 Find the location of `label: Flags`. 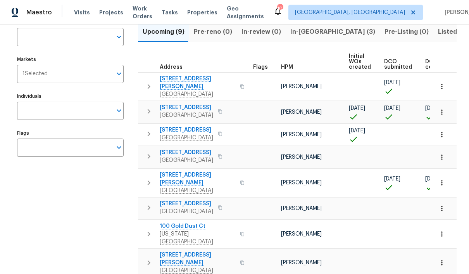

label: Flags is located at coordinates (70, 133).